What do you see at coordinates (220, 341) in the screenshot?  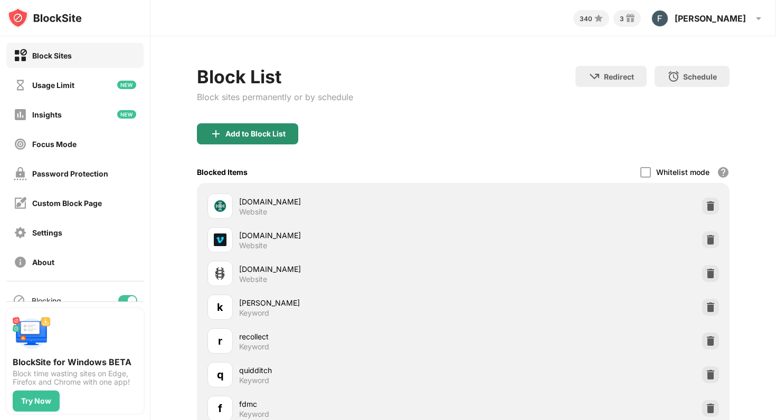 I see `div: r` at bounding box center [220, 341].